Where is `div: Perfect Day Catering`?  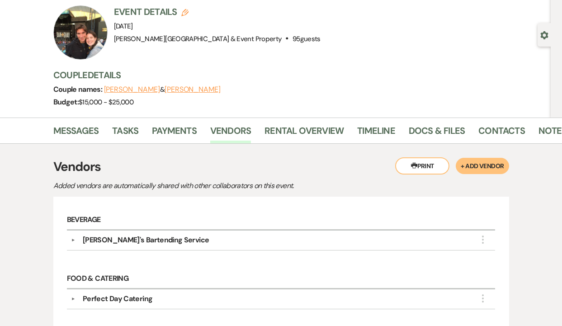
div: Perfect Day Catering is located at coordinates (118, 299).